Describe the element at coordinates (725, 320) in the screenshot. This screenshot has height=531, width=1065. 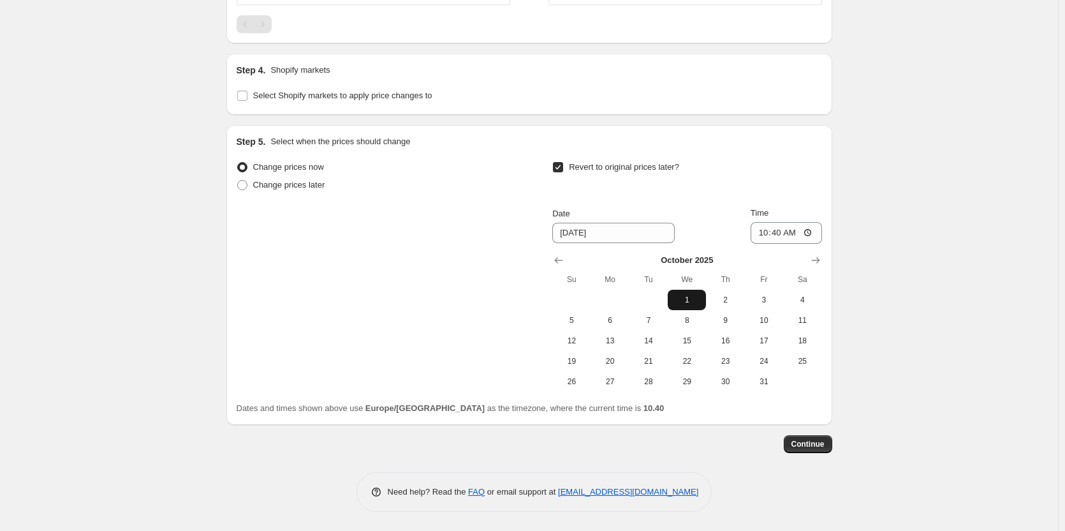
I see `button: Thursday October 9 2025` at that location.